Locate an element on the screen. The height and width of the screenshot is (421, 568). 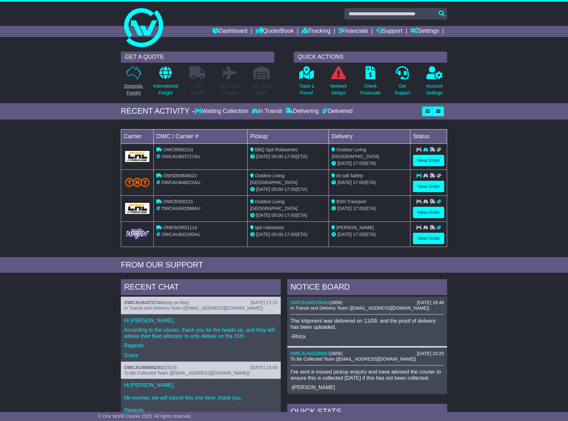
a: OWCAU590602AU is located at coordinates (144, 368).